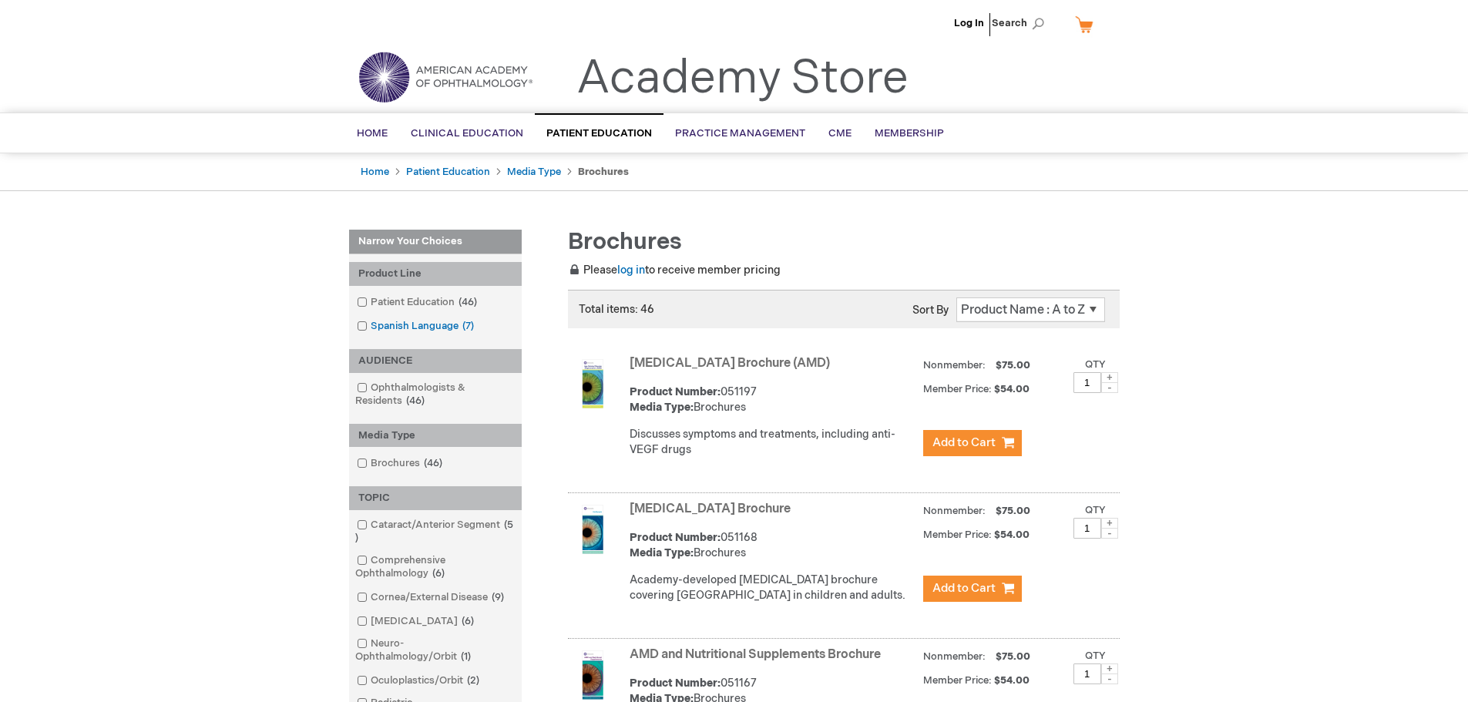 The width and height of the screenshot is (1468, 702). What do you see at coordinates (599, 133) in the screenshot?
I see `span: Patient Education` at bounding box center [599, 133].